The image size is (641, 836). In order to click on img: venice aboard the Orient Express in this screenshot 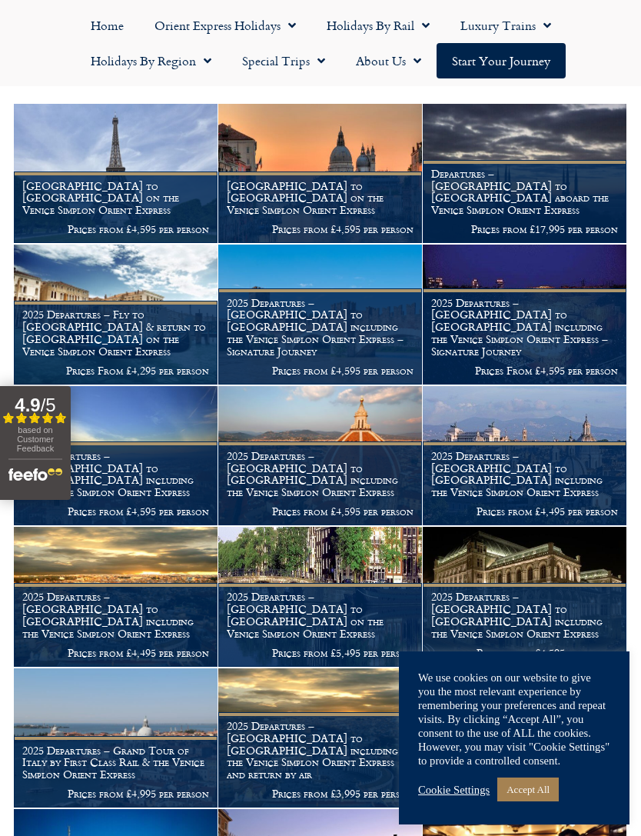, I will do `click(115, 314)`.